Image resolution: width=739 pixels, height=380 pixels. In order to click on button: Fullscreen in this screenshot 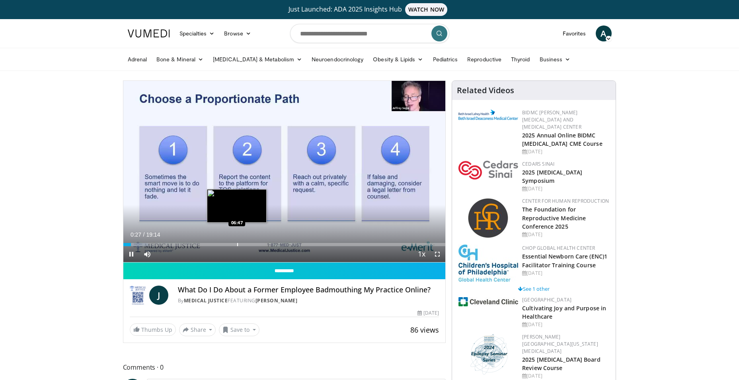, I will do `click(438, 254)`.